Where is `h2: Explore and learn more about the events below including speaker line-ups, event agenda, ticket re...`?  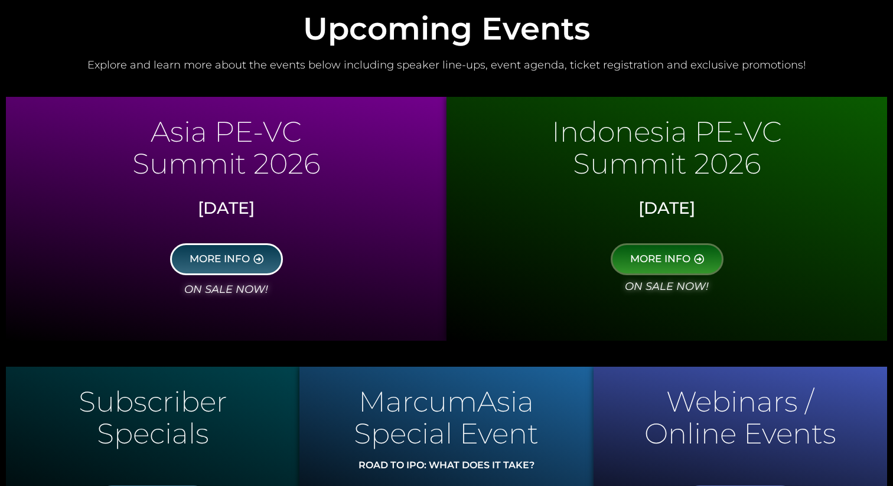
h2: Explore and learn more about the events below including speaker line-ups, event agenda, ticket re... is located at coordinates (447, 65).